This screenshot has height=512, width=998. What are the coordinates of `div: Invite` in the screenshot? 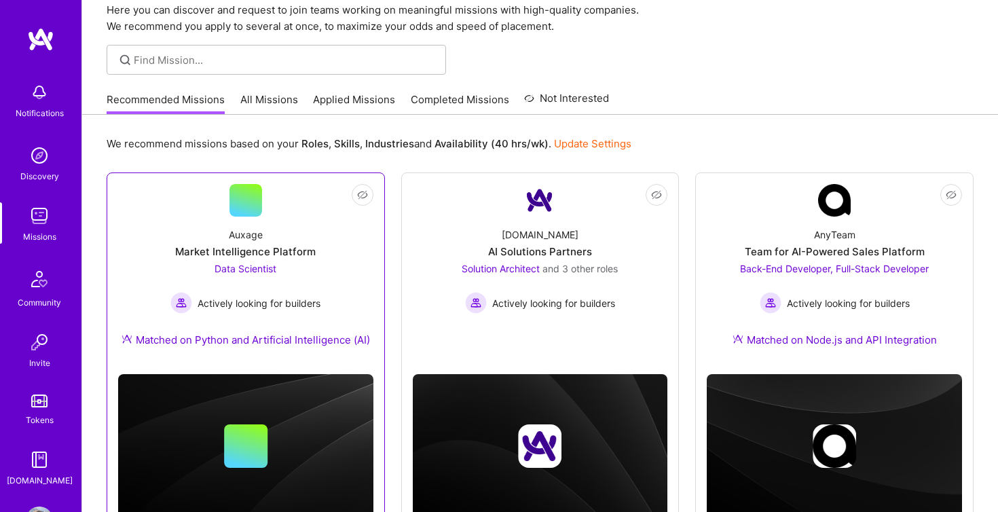 It's located at (39, 363).